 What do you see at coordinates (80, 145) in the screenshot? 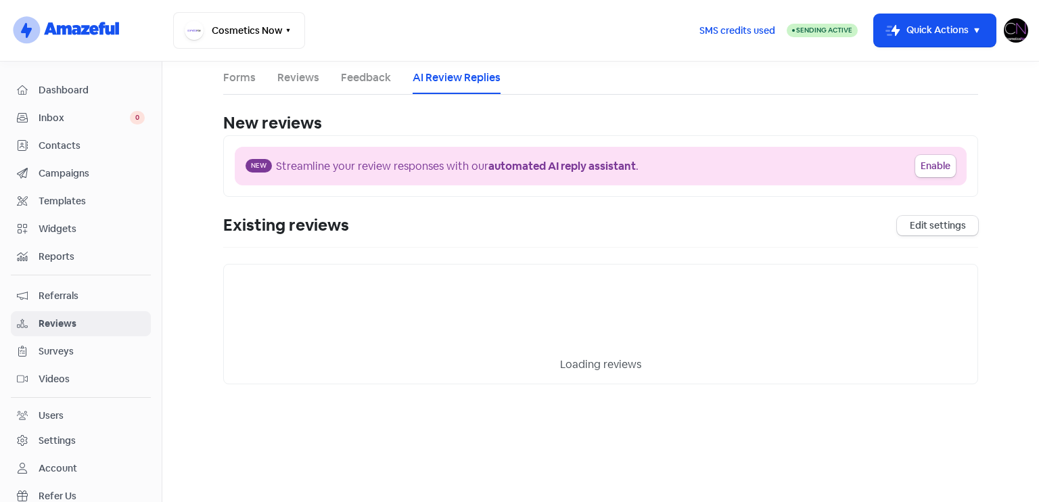
I see `a: Contacts` at bounding box center [80, 145].